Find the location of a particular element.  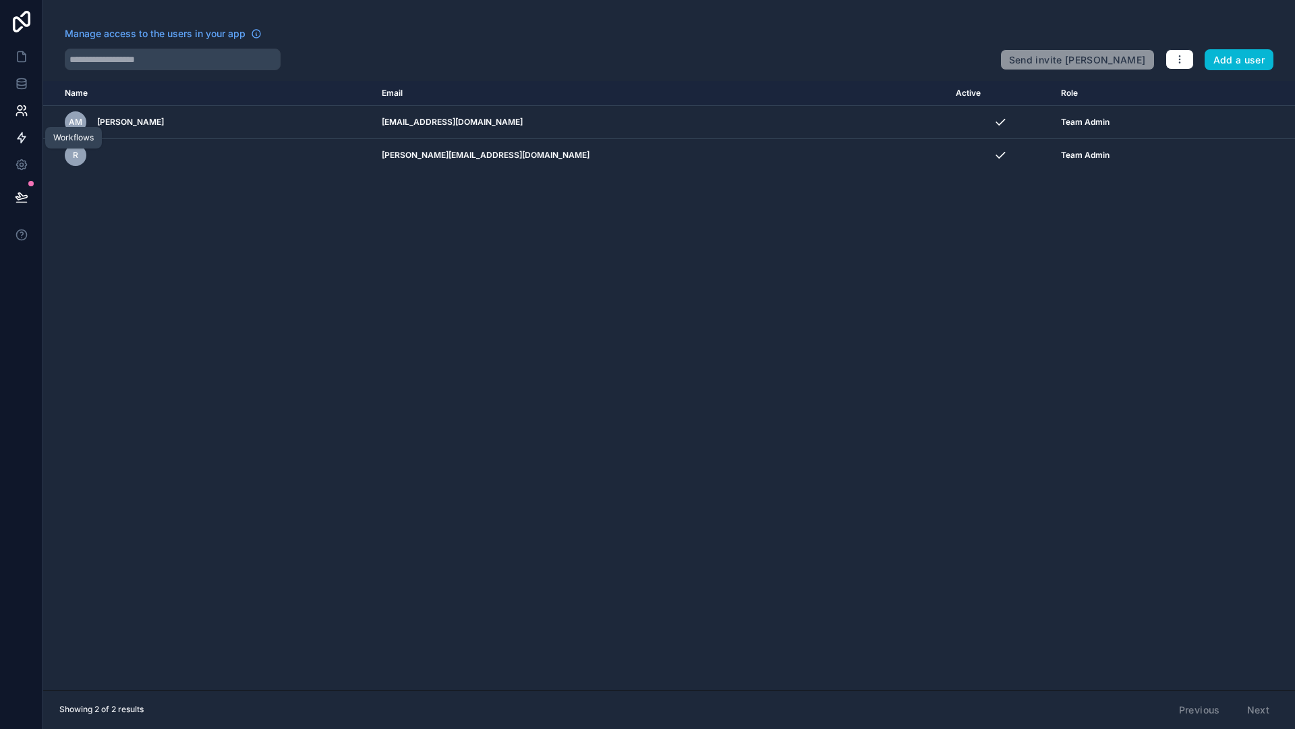

span: AM is located at coordinates (76, 122).